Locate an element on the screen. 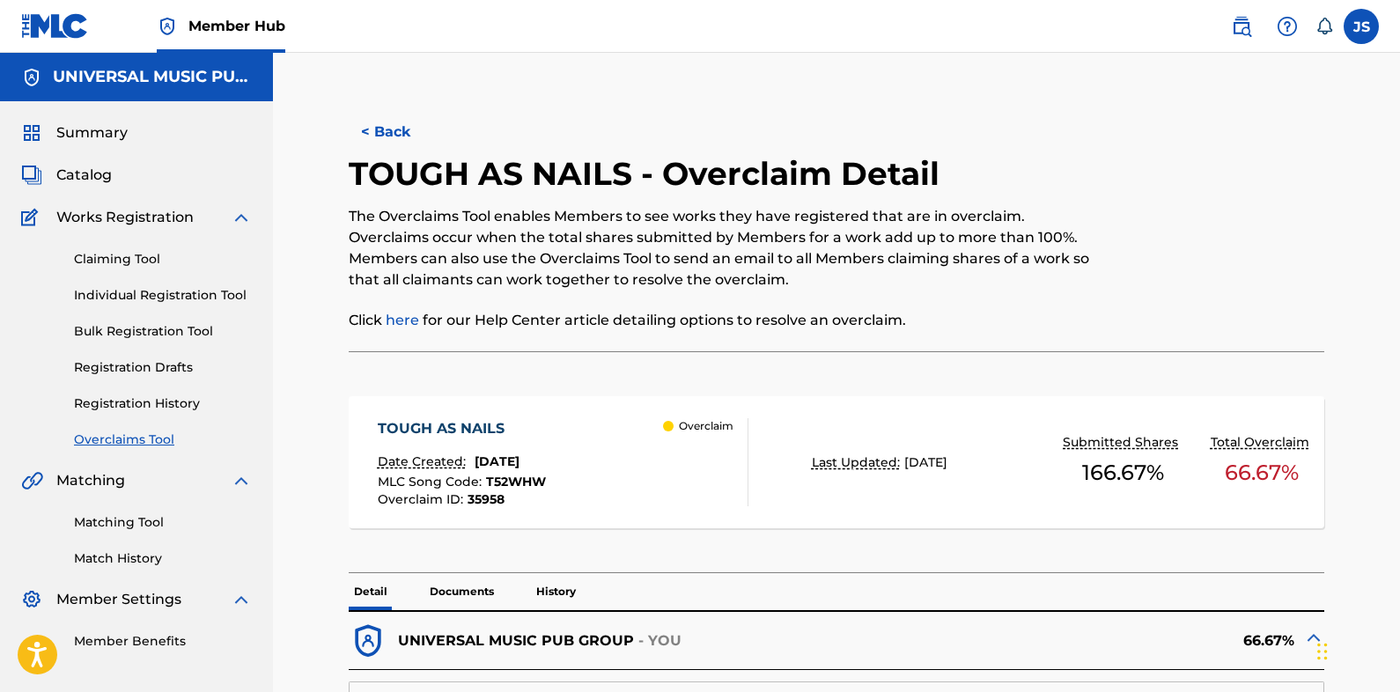  div: Chat Widget is located at coordinates (1356, 650).